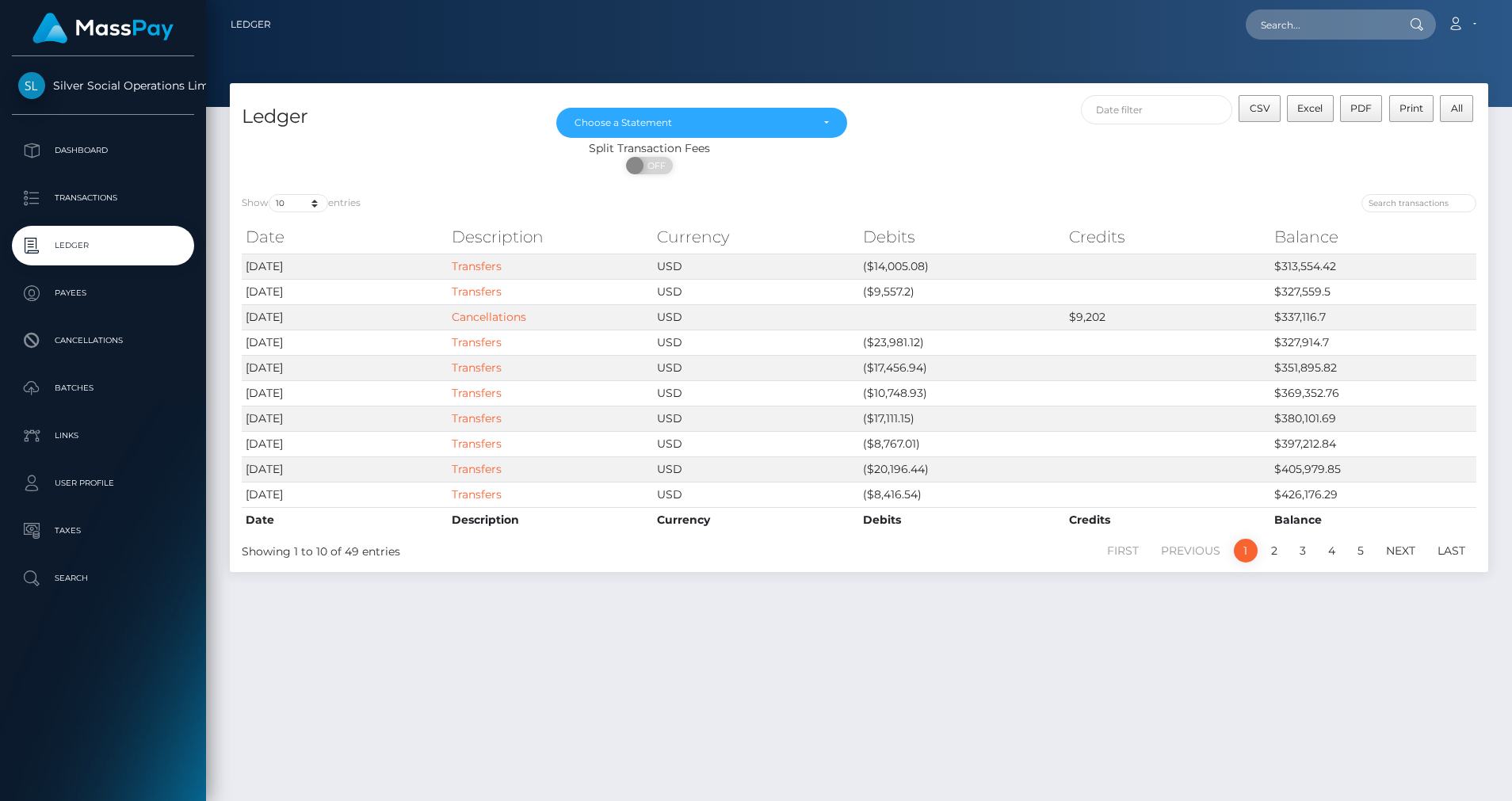  I want to click on button: CSV, so click(1259, 108).